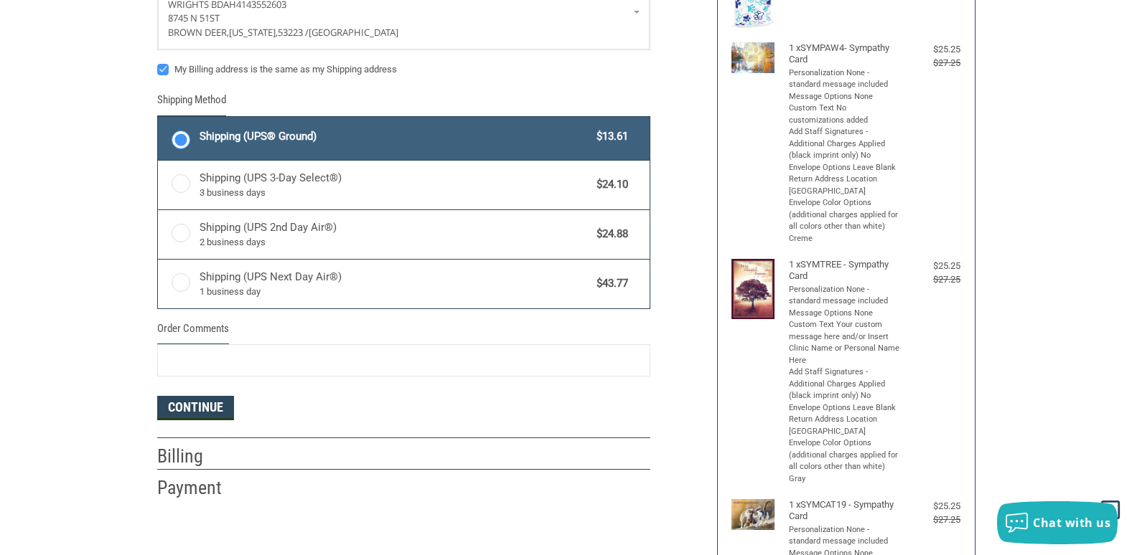  I want to click on span: $24.88, so click(609, 234).